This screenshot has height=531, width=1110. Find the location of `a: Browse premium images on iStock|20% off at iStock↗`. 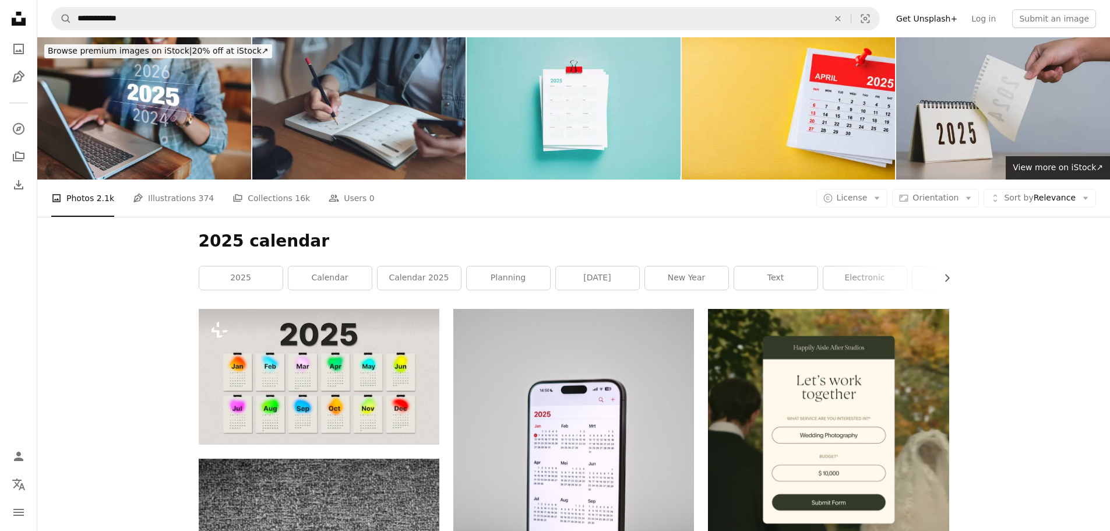

a: Browse premium images on iStock|20% off at iStock↗ is located at coordinates (158, 51).